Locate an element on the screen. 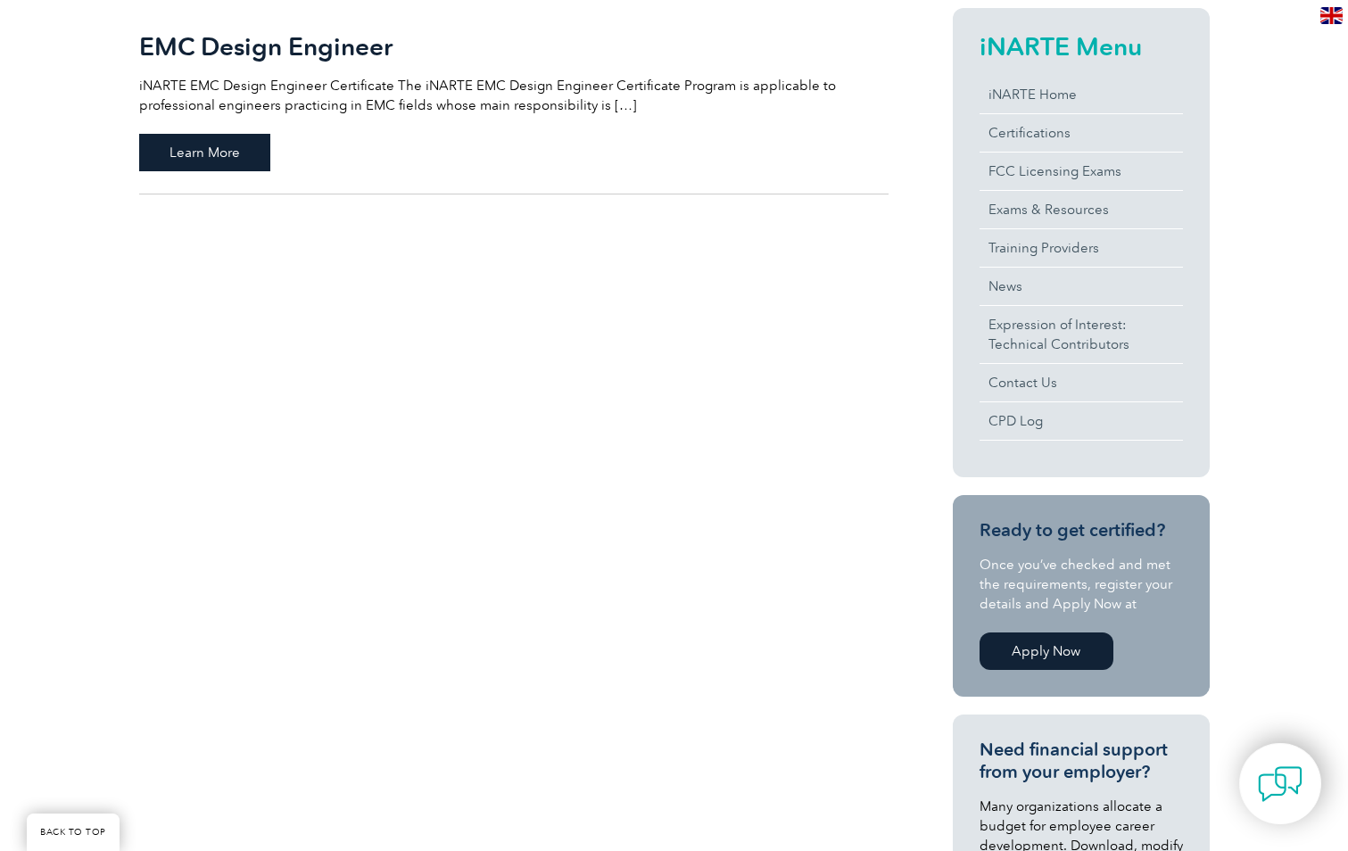  a: EMC Design Engineer iNARTE EMC Design Engineer Certificate The iNARTE EMC Design Engineer Certifi... is located at coordinates (514, 101).